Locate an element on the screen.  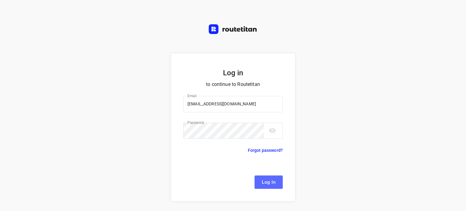
h5: Log in is located at coordinates (233, 73).